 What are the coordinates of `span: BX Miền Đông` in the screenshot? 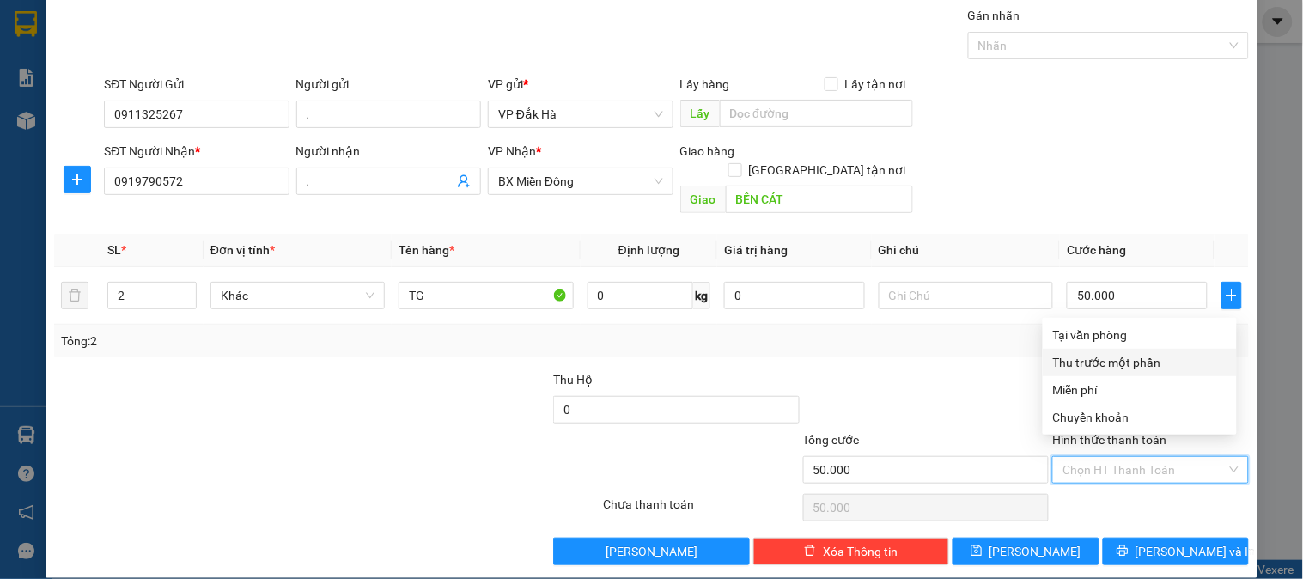 It's located at (580, 181).